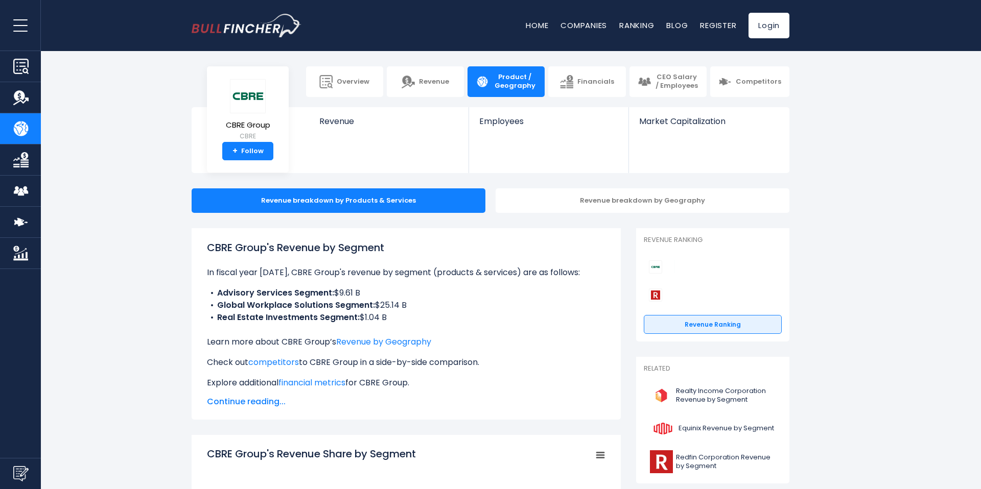 The image size is (981, 489). I want to click on li: $1.04 B, so click(406, 318).